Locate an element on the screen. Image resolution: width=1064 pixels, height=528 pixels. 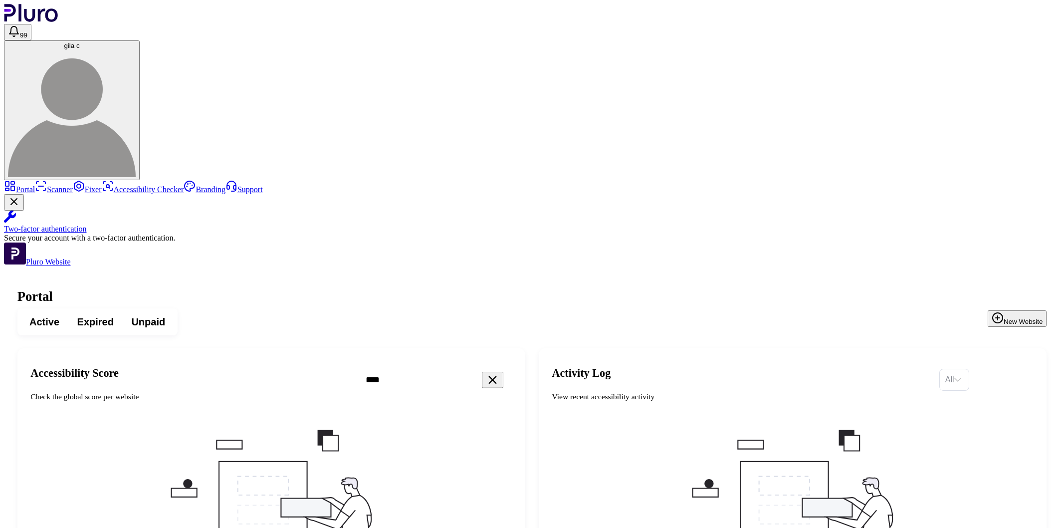
div: View recent accessibility activity is located at coordinates (741, 397).